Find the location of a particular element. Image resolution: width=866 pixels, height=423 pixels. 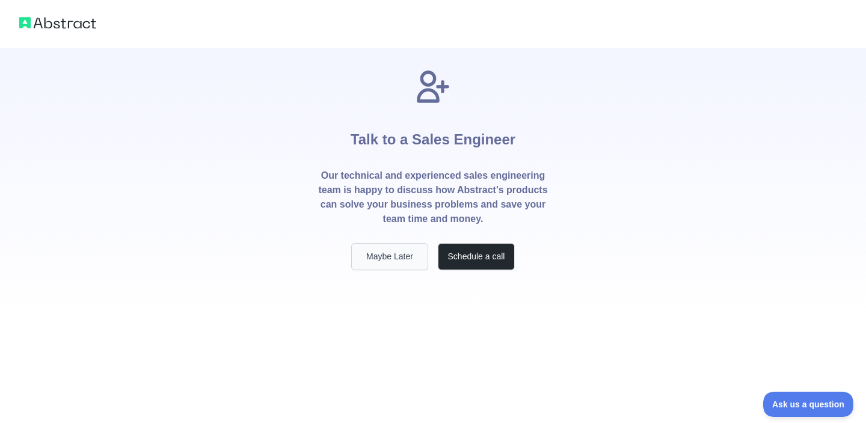

button: Schedule a call is located at coordinates (476, 256).